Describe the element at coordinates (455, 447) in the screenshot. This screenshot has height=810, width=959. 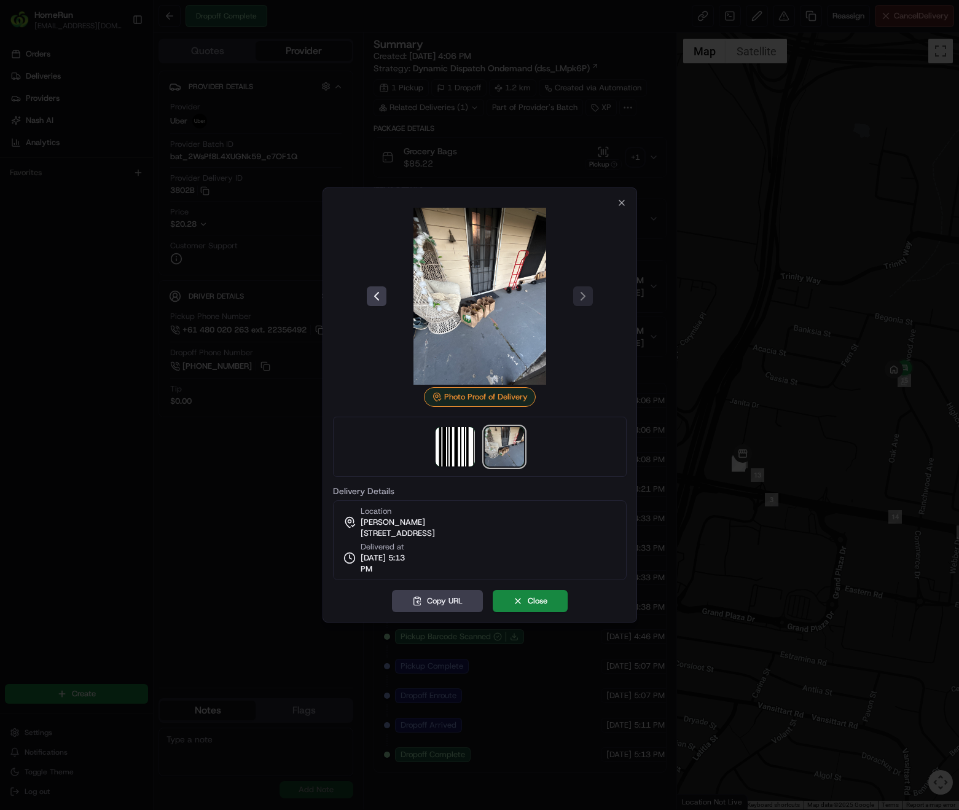
I see `img: barcode_scan_on_pickup image` at that location.